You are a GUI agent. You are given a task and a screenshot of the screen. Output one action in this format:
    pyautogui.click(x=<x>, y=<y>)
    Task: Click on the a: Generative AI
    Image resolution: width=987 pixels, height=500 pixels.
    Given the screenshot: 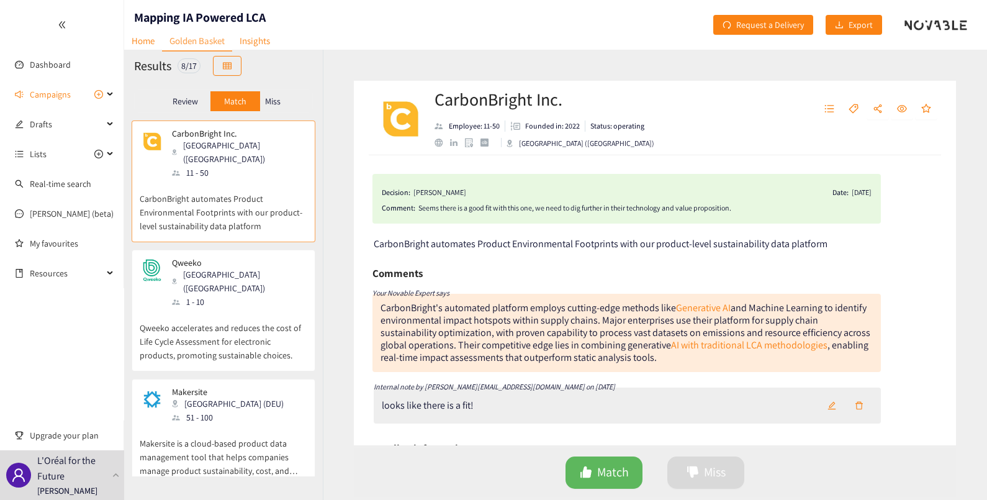 What is the action you would take?
    pyautogui.click(x=703, y=307)
    